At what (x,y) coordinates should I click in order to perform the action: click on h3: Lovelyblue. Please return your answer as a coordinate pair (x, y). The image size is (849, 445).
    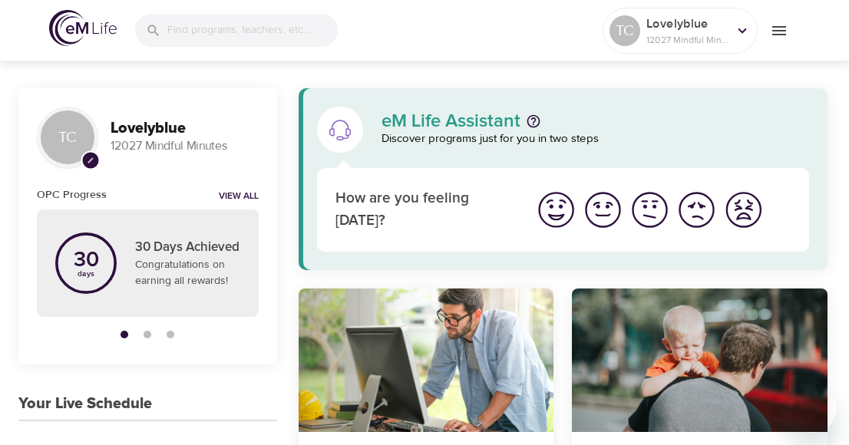
    Looking at the image, I should click on (184, 128).